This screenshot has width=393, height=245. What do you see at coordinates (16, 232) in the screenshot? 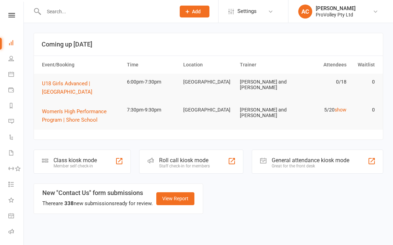
I see `a: Roll call kiosk mode` at bounding box center [16, 232].